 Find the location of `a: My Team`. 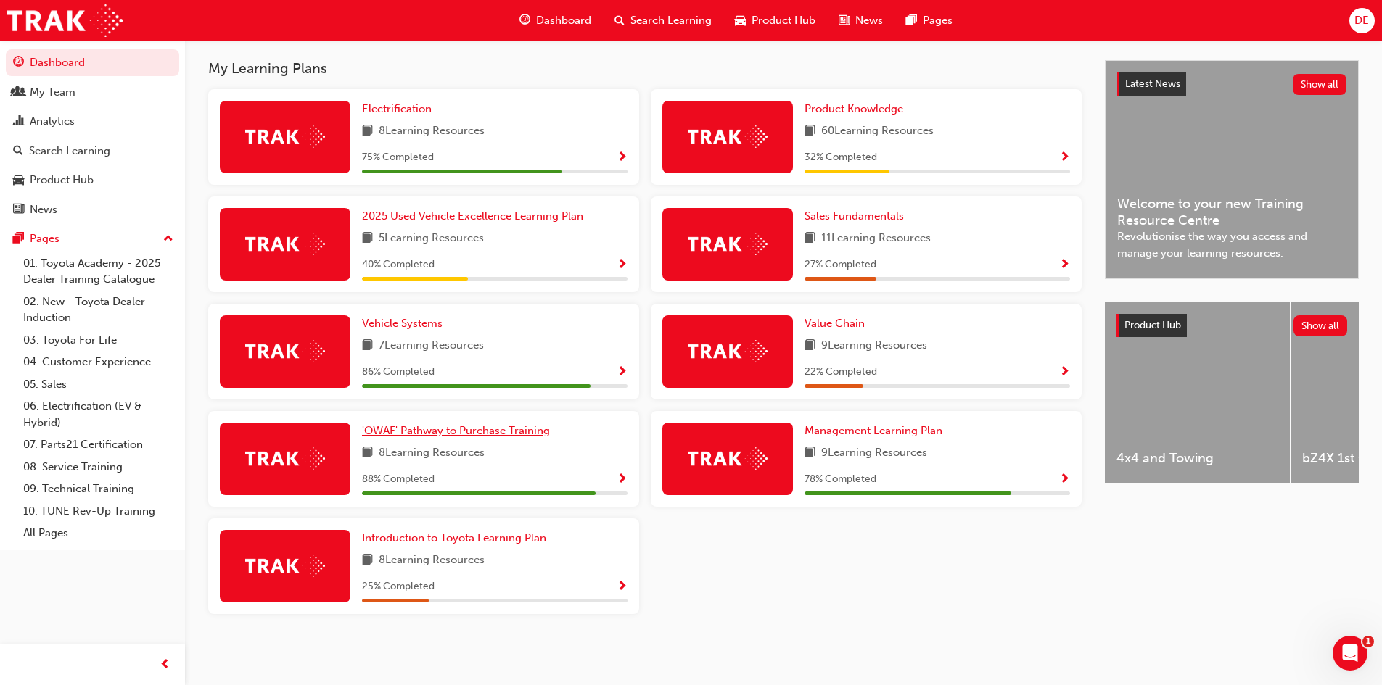

a: My Team is located at coordinates (92, 92).